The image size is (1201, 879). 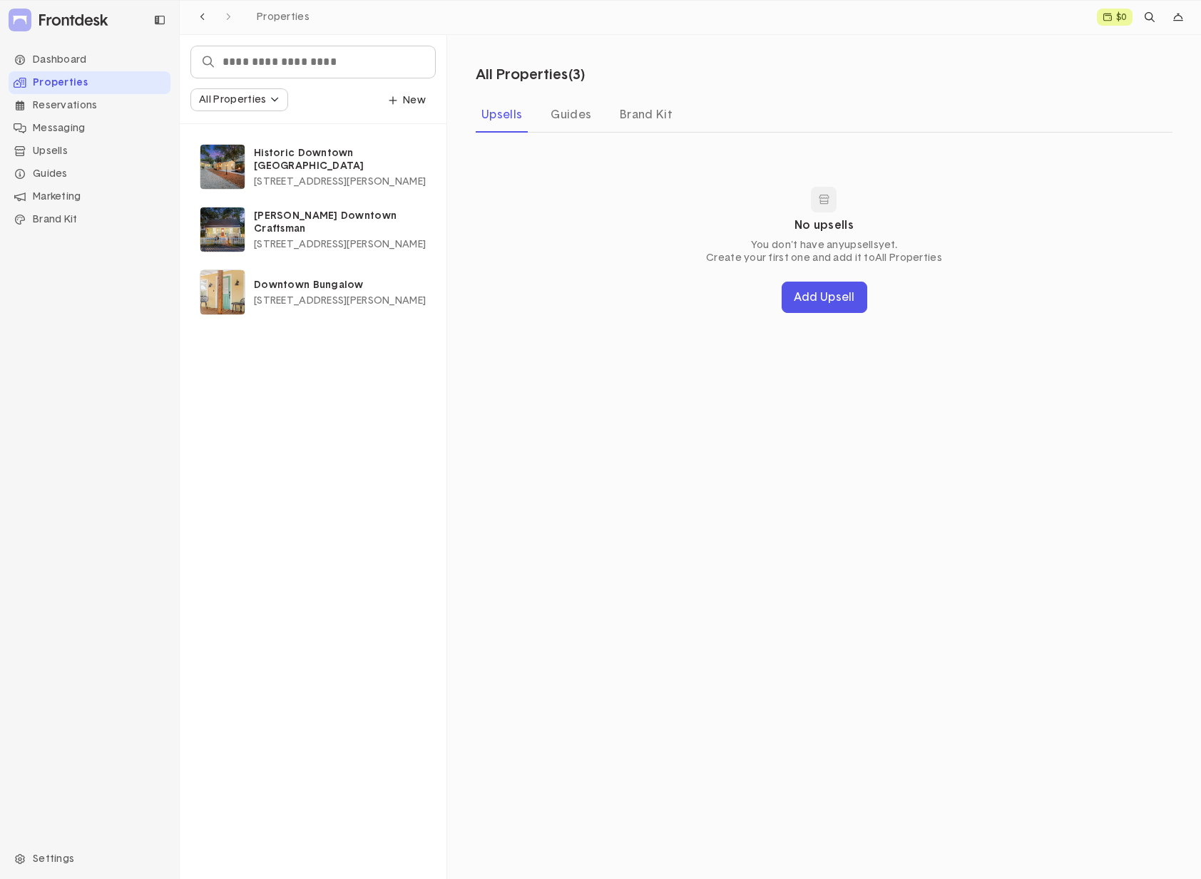 What do you see at coordinates (89, 859) in the screenshot?
I see `div: Settings` at bounding box center [89, 859].